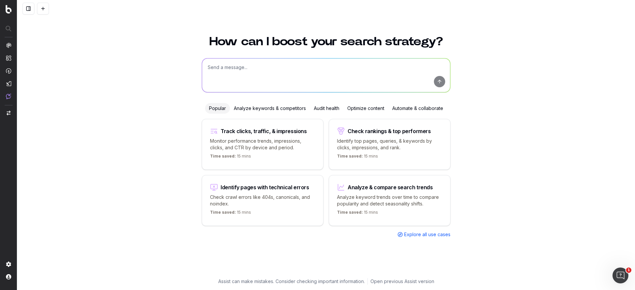  I want to click on img: My account, so click(9, 277).